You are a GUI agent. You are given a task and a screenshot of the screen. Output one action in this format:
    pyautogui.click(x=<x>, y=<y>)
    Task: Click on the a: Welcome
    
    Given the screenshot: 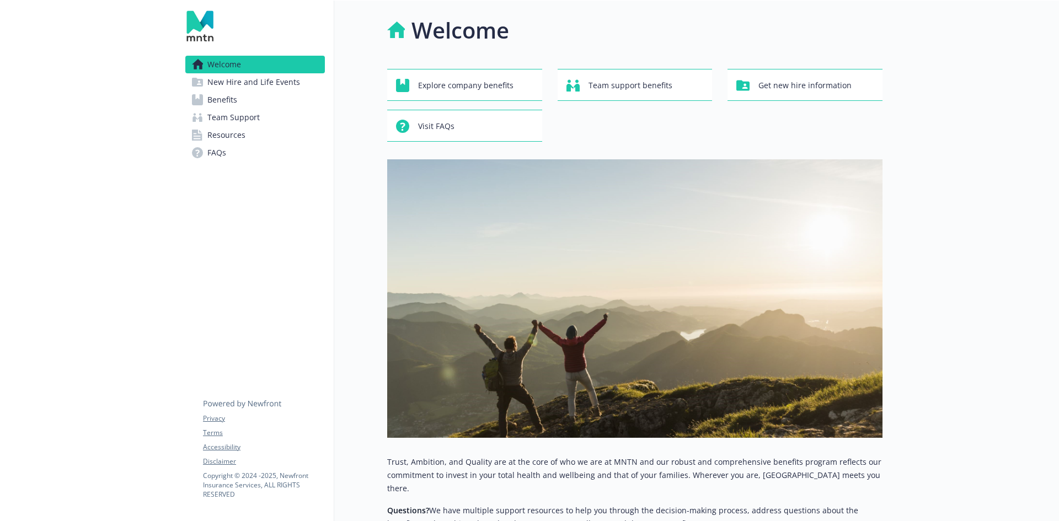 What is the action you would take?
    pyautogui.click(x=255, y=65)
    